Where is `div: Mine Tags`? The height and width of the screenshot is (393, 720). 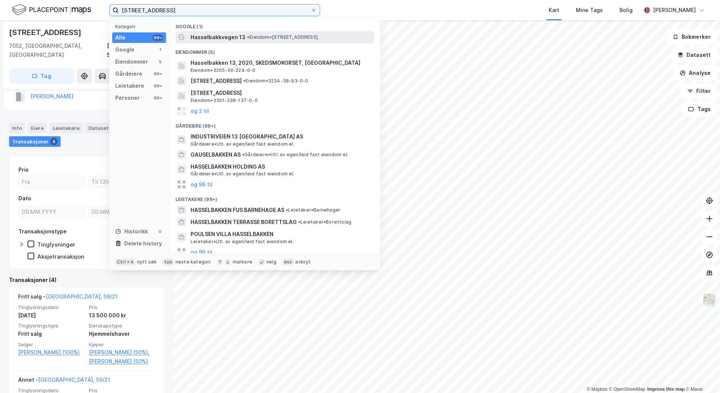 div: Mine Tags is located at coordinates (589, 10).